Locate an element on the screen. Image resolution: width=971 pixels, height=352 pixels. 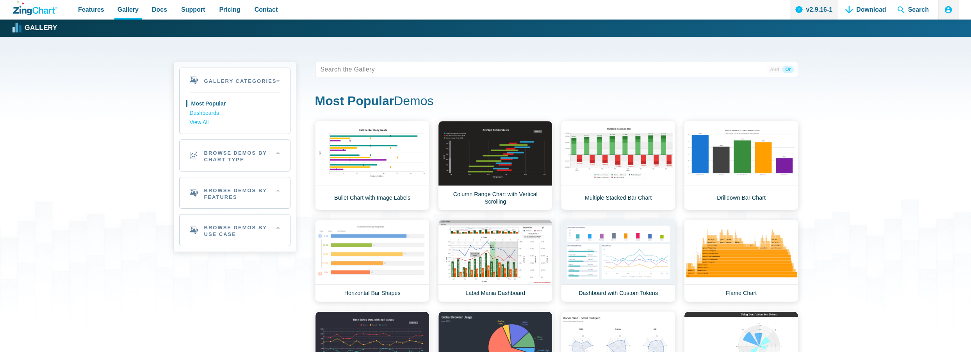
span: Contact is located at coordinates (266, 9).